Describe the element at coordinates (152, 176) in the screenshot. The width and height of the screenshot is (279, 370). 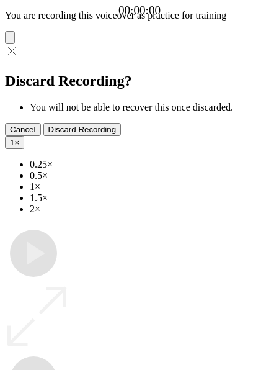
I see `li: 0.5×` at that location.